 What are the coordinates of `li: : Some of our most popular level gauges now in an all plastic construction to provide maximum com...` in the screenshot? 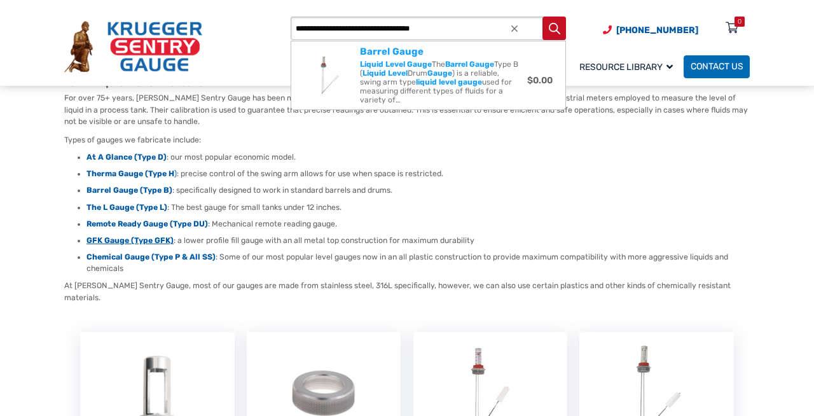 It's located at (418, 263).